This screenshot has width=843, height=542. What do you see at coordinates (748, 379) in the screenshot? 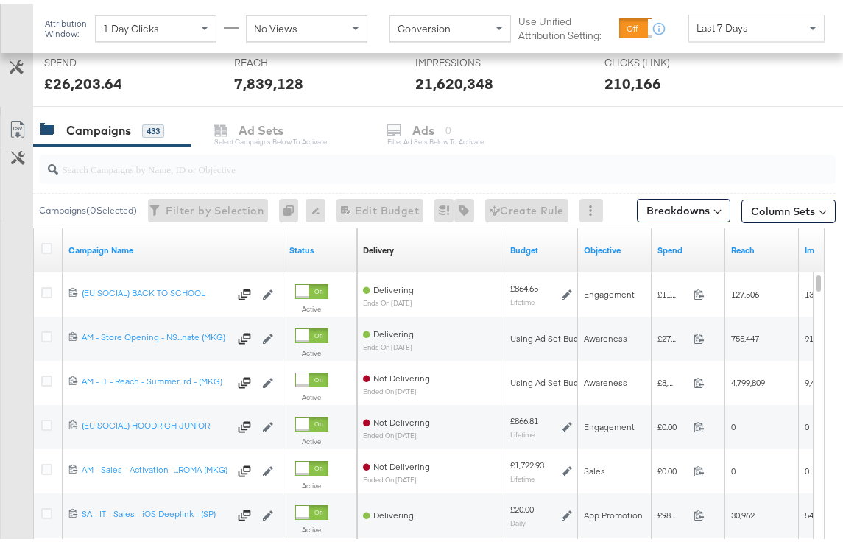
I see `span: 4,799,809` at bounding box center [748, 379].